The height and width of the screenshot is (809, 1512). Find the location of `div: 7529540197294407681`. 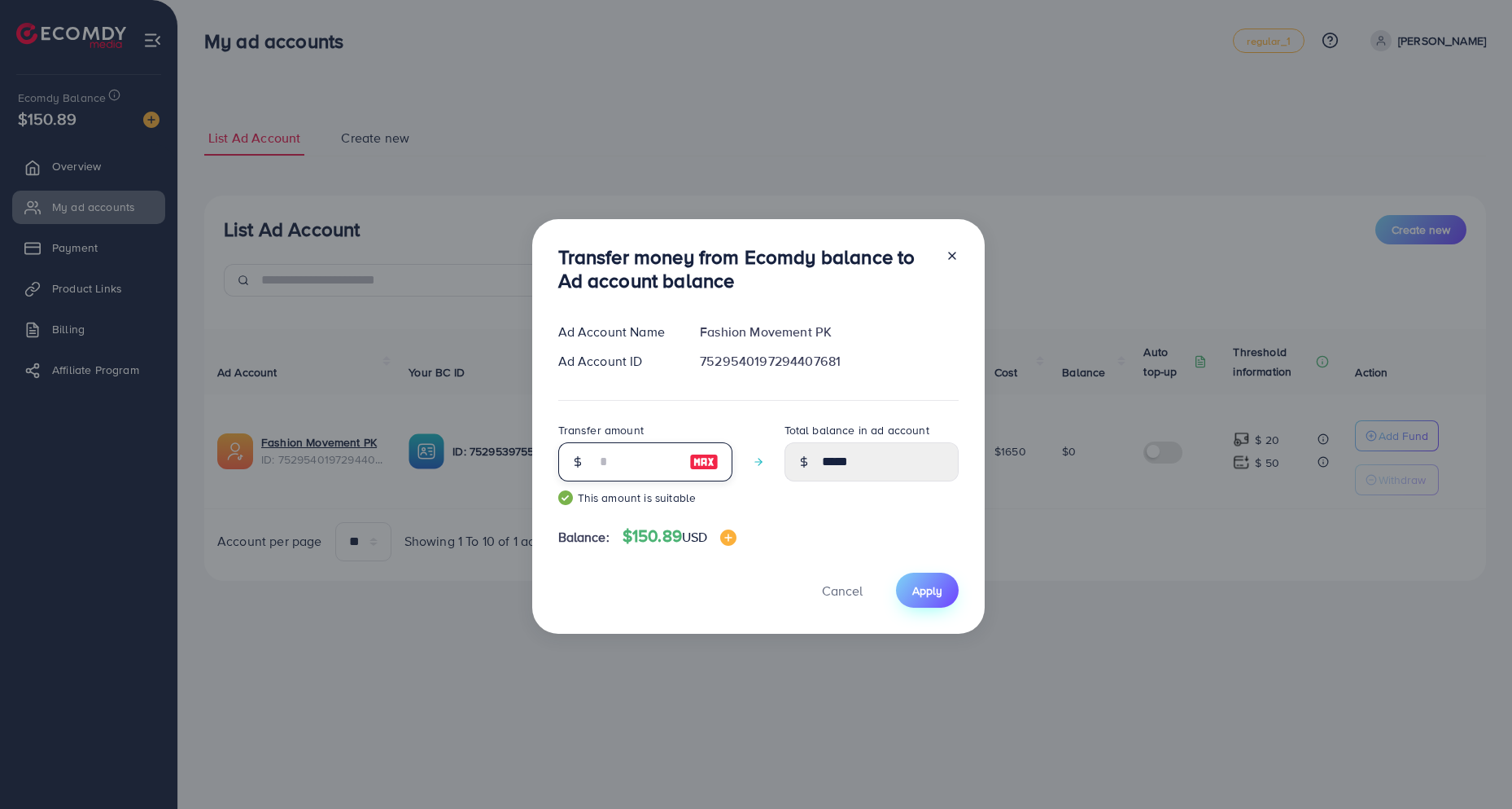

div: 7529540197294407681 is located at coordinates (828, 361).